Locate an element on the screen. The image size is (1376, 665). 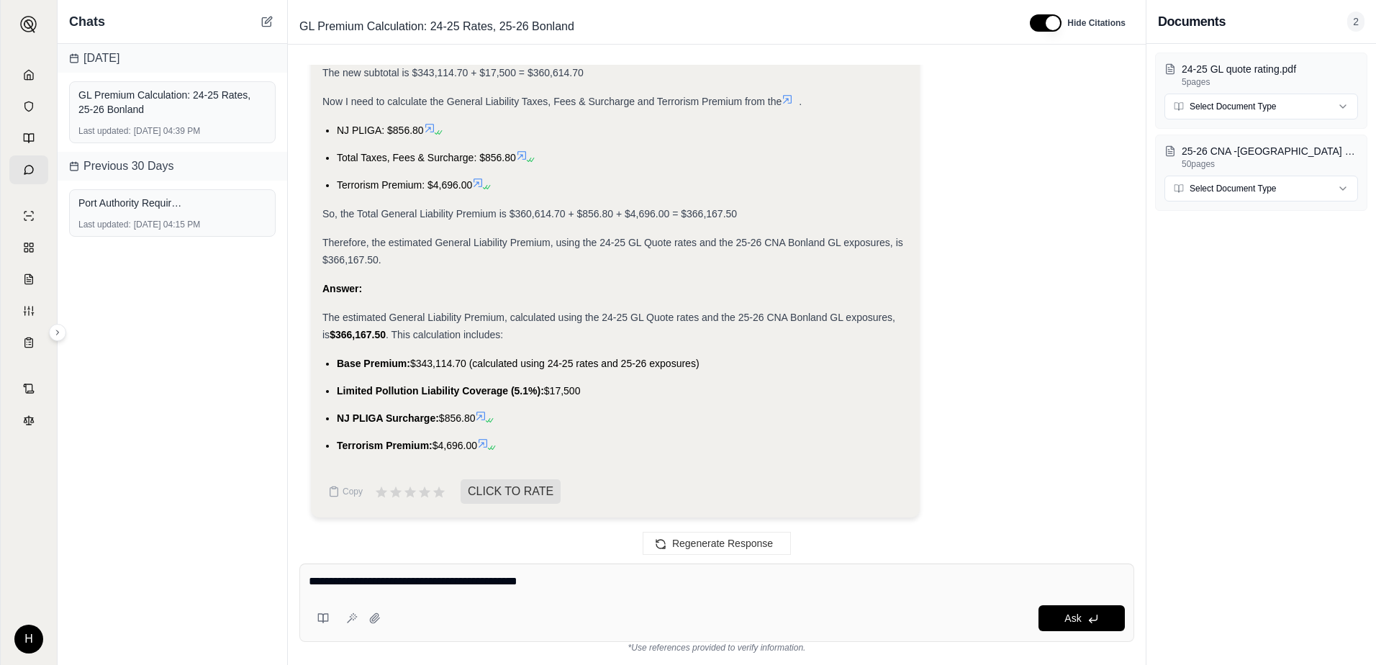
div: H is located at coordinates (29, 639).